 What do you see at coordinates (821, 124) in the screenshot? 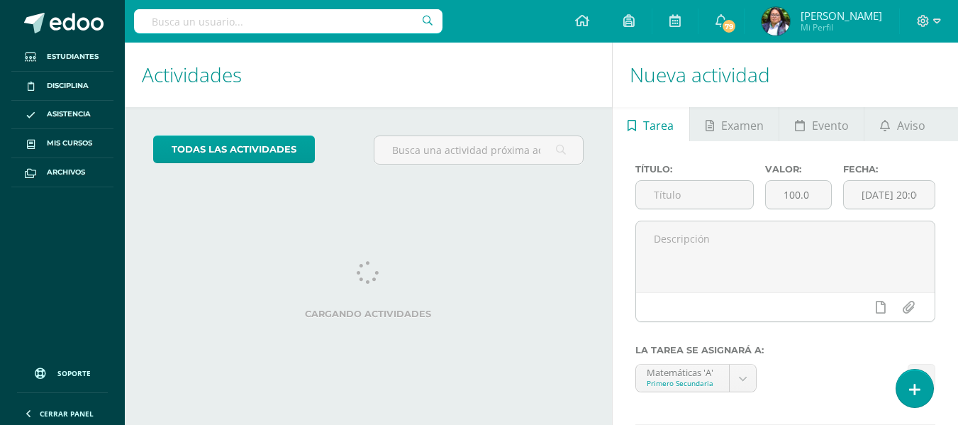
I see `a: Evento` at bounding box center [821, 124].